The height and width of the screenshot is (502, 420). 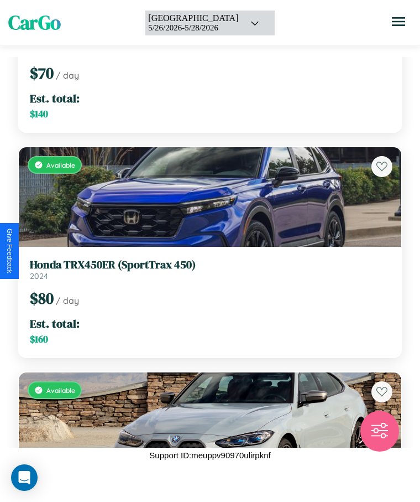 What do you see at coordinates (39, 339) in the screenshot?
I see `span: $ 160` at bounding box center [39, 339].